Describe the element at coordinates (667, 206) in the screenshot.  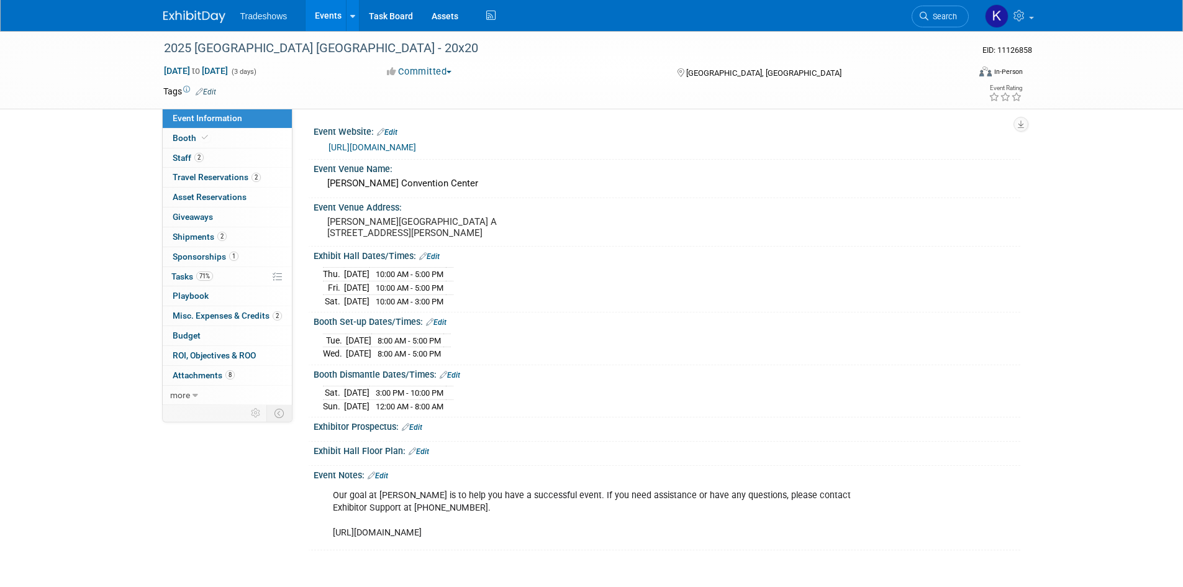
I see `div: Event Venue Address:` at that location.